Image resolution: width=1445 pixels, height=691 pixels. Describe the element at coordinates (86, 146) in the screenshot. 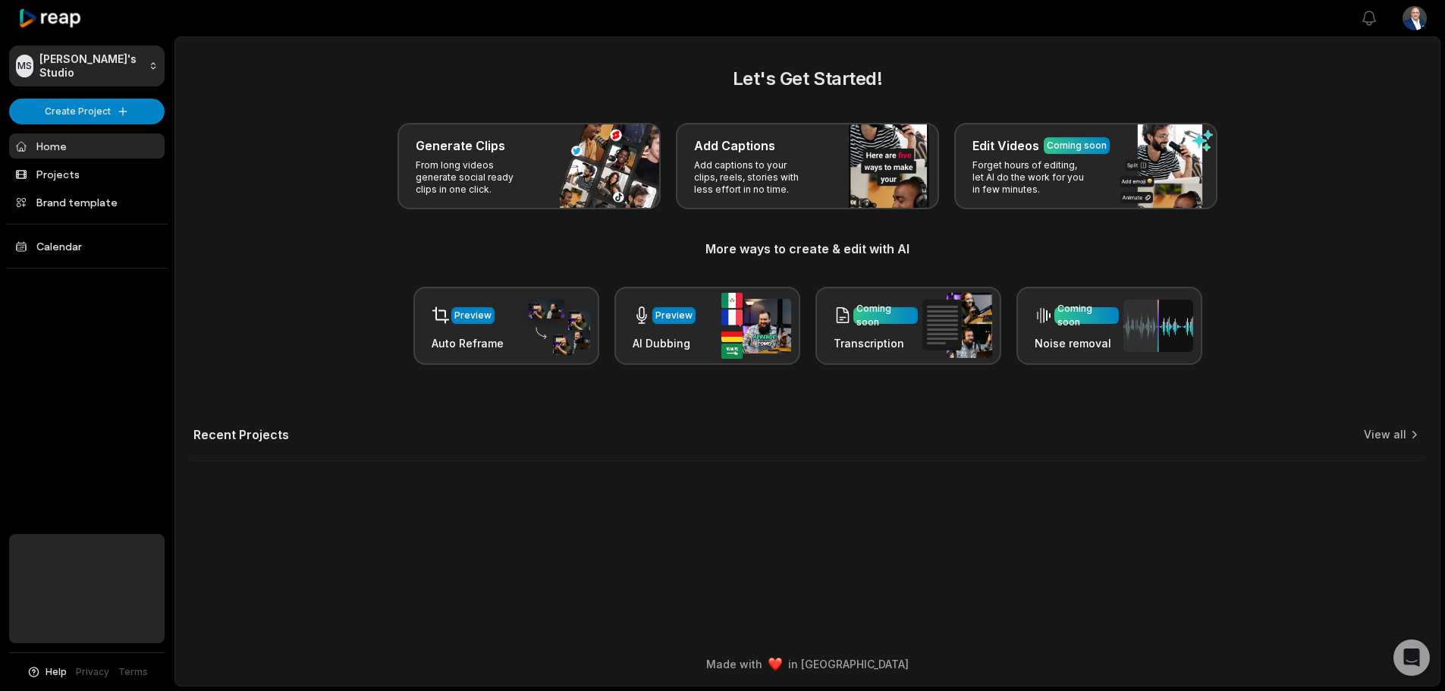

I see `a: Home` at that location.